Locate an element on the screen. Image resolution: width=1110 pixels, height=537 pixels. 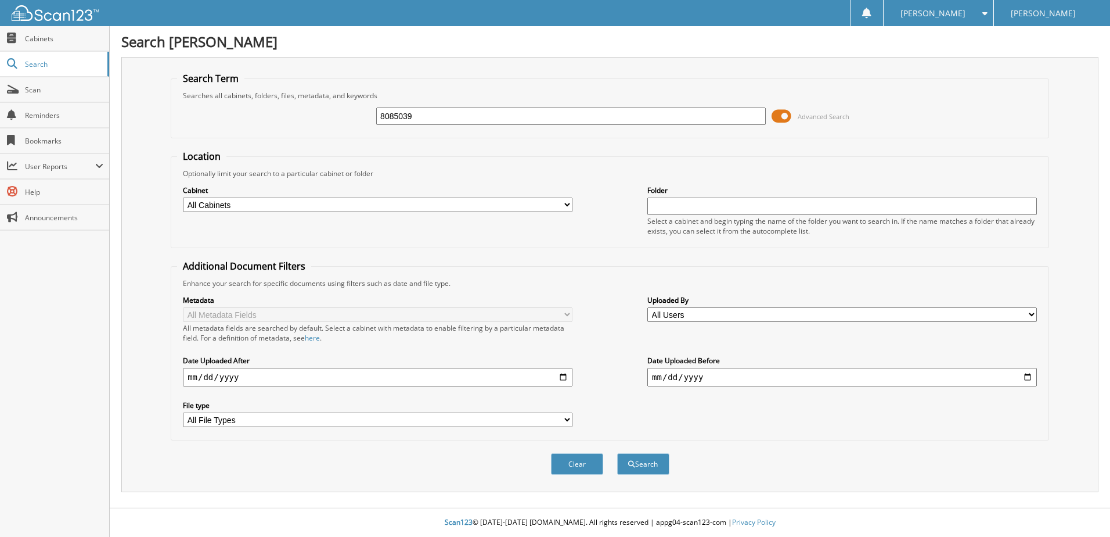
div: Enhance your search for specific documents using filters such as date and file type. is located at coordinates (610, 283).